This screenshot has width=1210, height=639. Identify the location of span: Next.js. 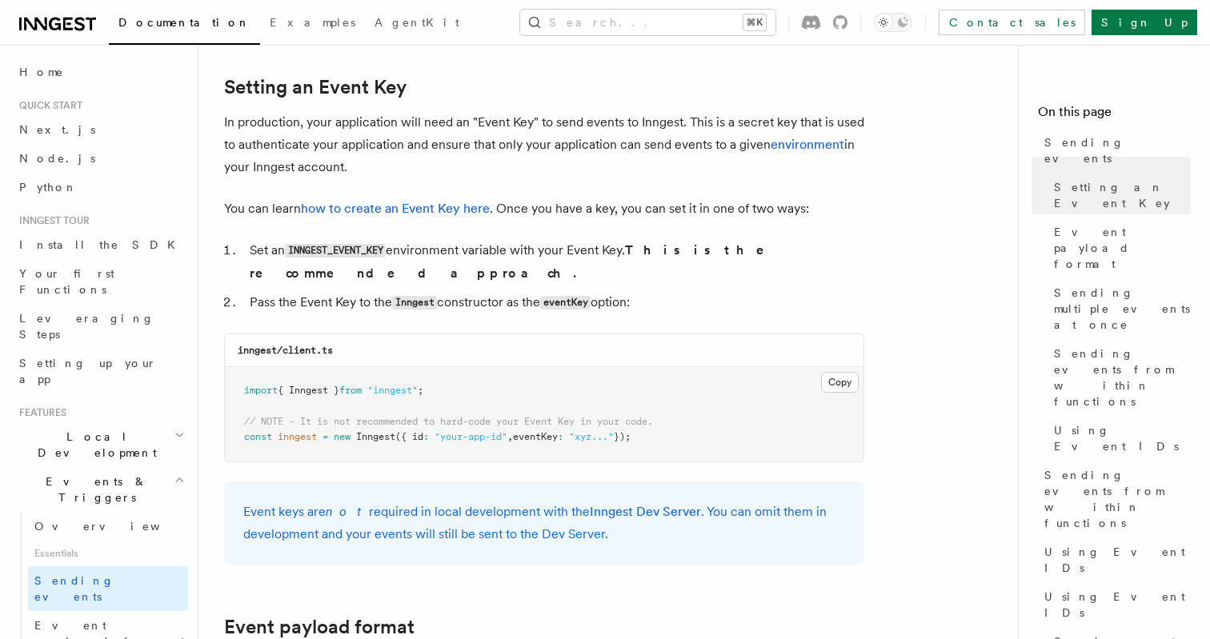
(57, 130).